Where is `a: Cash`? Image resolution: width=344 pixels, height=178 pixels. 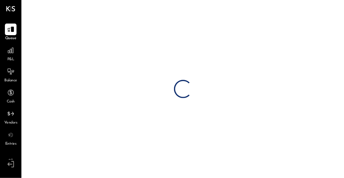 a: Cash is located at coordinates (11, 96).